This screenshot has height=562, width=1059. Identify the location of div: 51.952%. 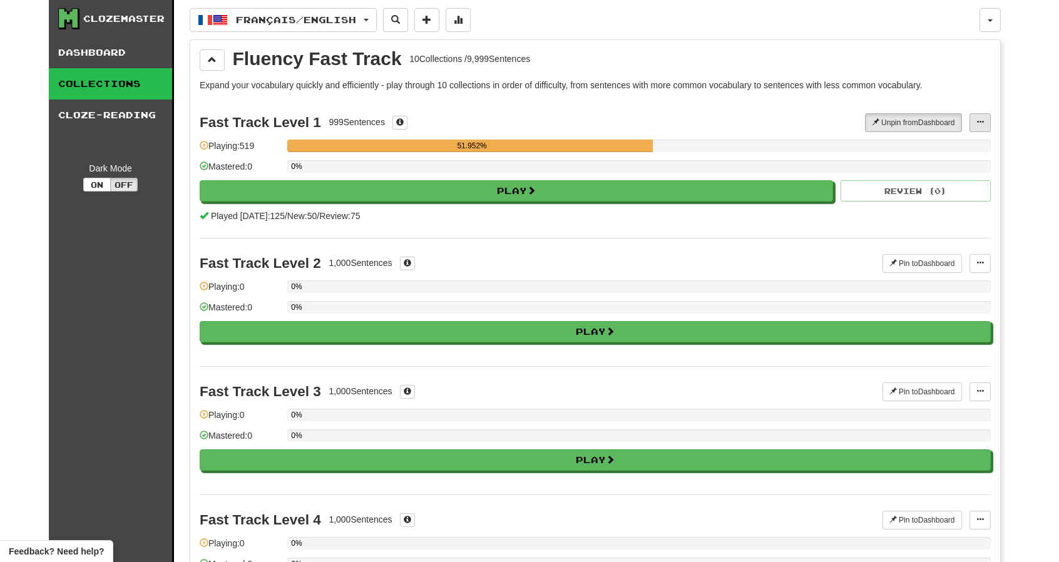
(472, 146).